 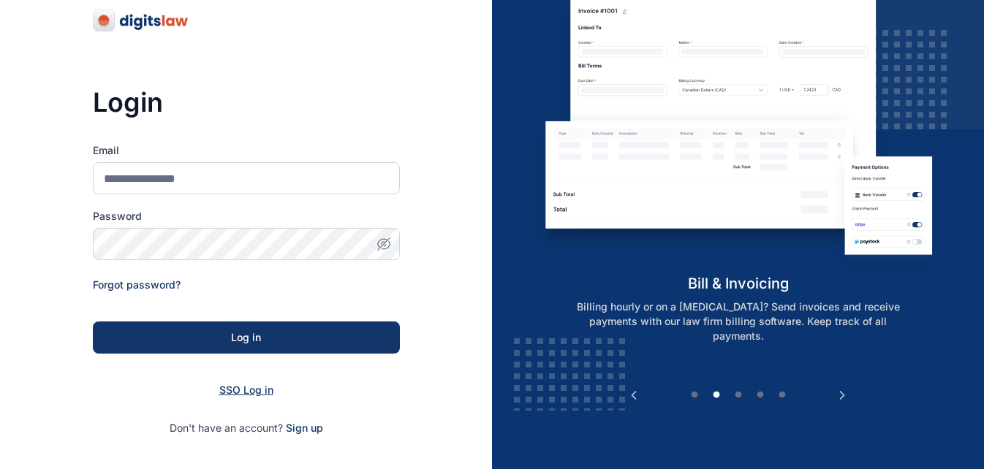 What do you see at coordinates (246, 102) in the screenshot?
I see `h3: Login` at bounding box center [246, 102].